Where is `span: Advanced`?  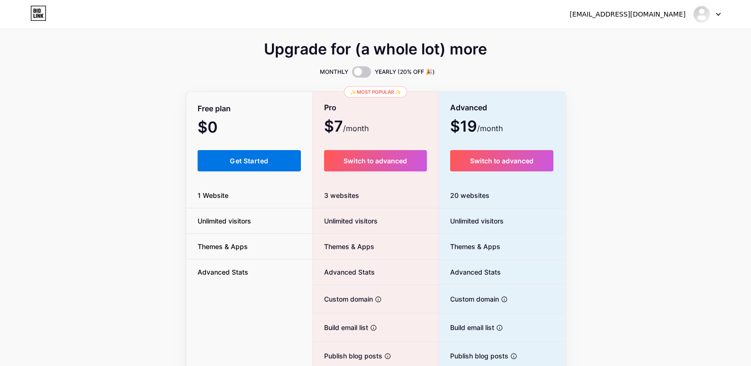
span: Advanced is located at coordinates (468, 107).